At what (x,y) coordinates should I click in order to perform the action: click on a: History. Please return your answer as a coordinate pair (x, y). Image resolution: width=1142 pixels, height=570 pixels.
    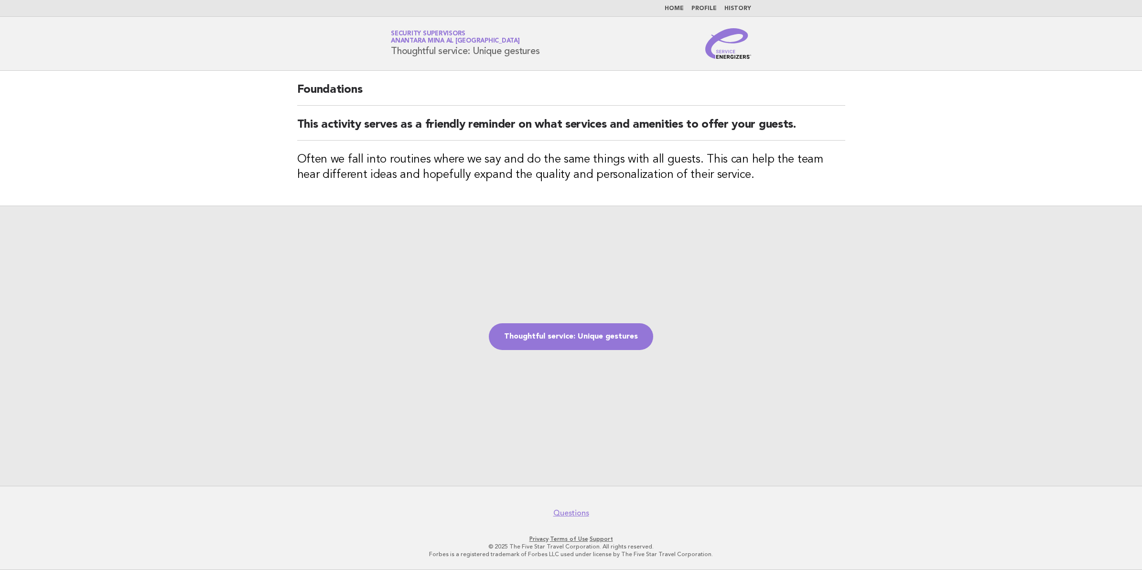
    Looking at the image, I should click on (738, 9).